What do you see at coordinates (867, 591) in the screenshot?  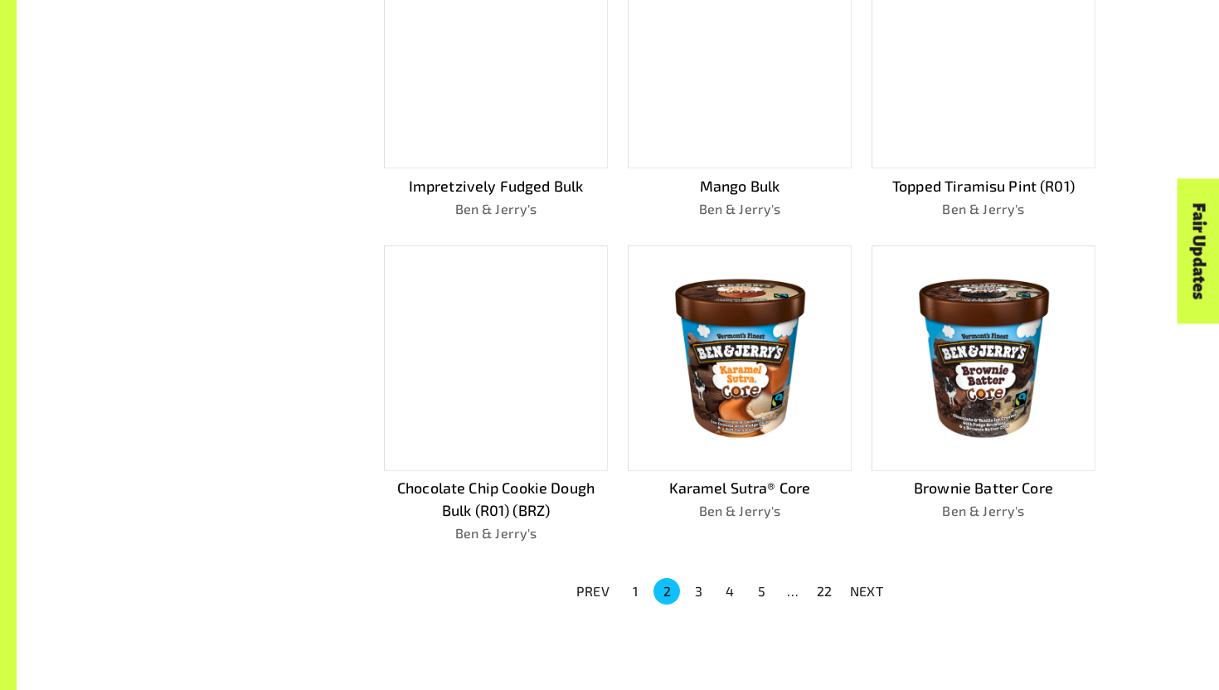 I see `p: NEXT` at bounding box center [867, 591].